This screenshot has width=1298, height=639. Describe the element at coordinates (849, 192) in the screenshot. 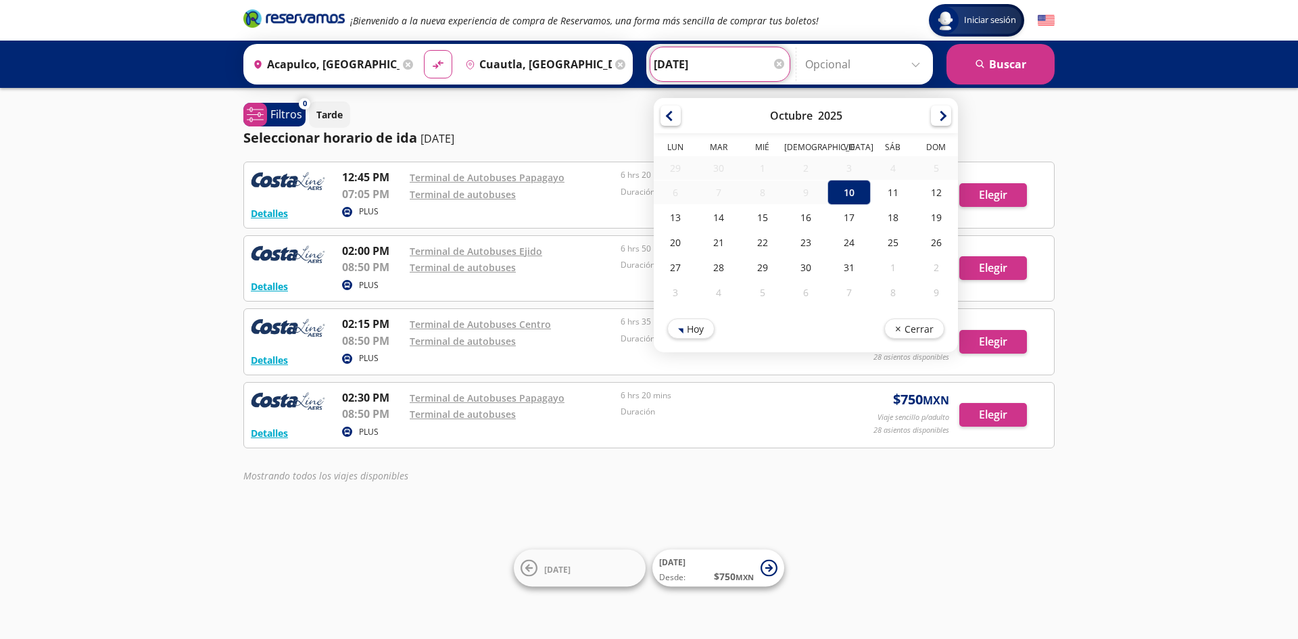

I see `div: 10-Oct-25` at that location.